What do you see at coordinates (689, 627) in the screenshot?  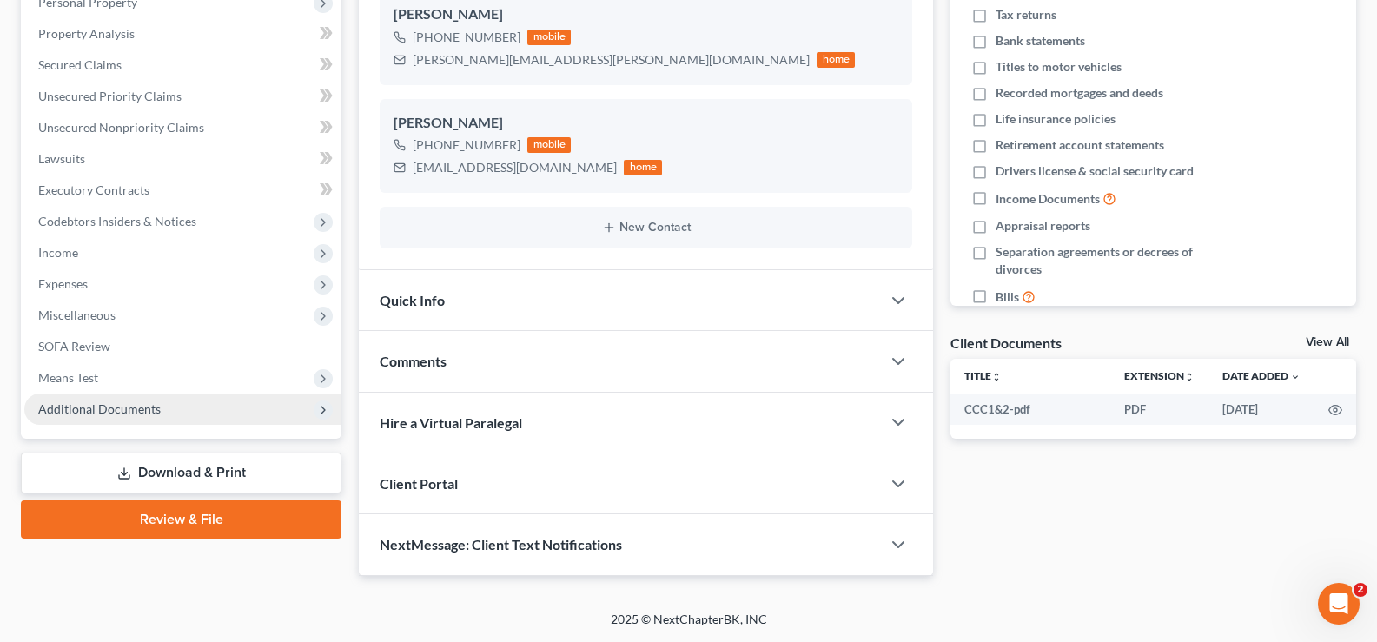 I see `div: 2025 © NextChapterBK, INC` at bounding box center [689, 627].